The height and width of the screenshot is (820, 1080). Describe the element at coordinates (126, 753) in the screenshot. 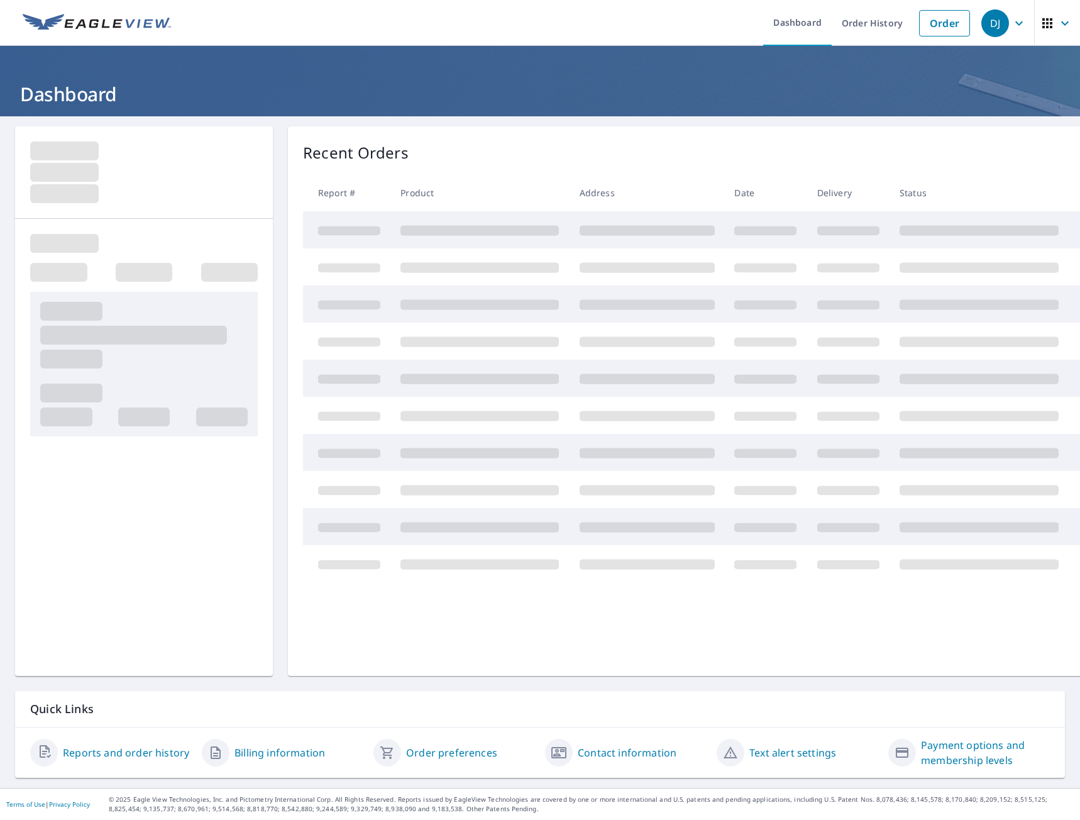

I see `a: Reports and order history` at that location.